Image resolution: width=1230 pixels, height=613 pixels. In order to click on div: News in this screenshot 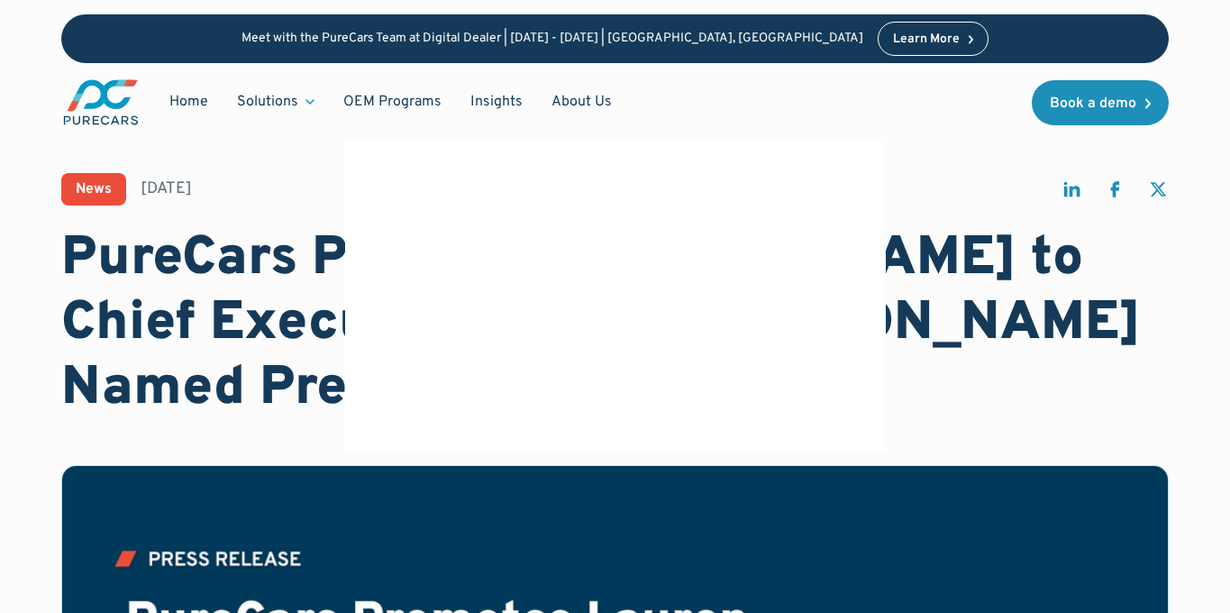, I will do `click(94, 189)`.